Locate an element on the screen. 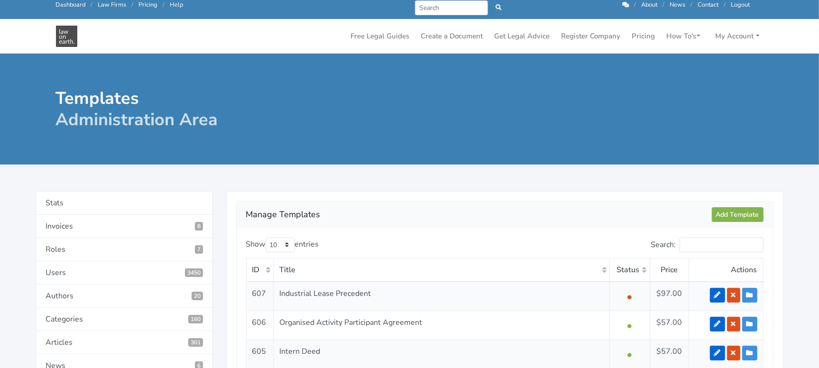 Image resolution: width=819 pixels, height=368 pixels. a: Contact is located at coordinates (709, 5).